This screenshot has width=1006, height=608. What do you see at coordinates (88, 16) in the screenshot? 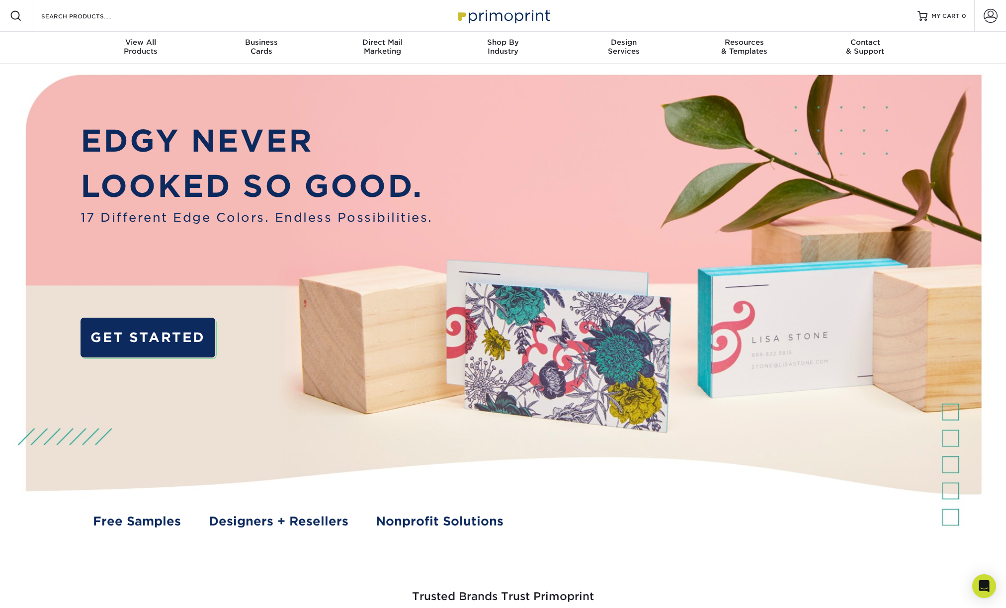
I see `input: SEARCH PRODUCTS.....` at bounding box center [88, 16].